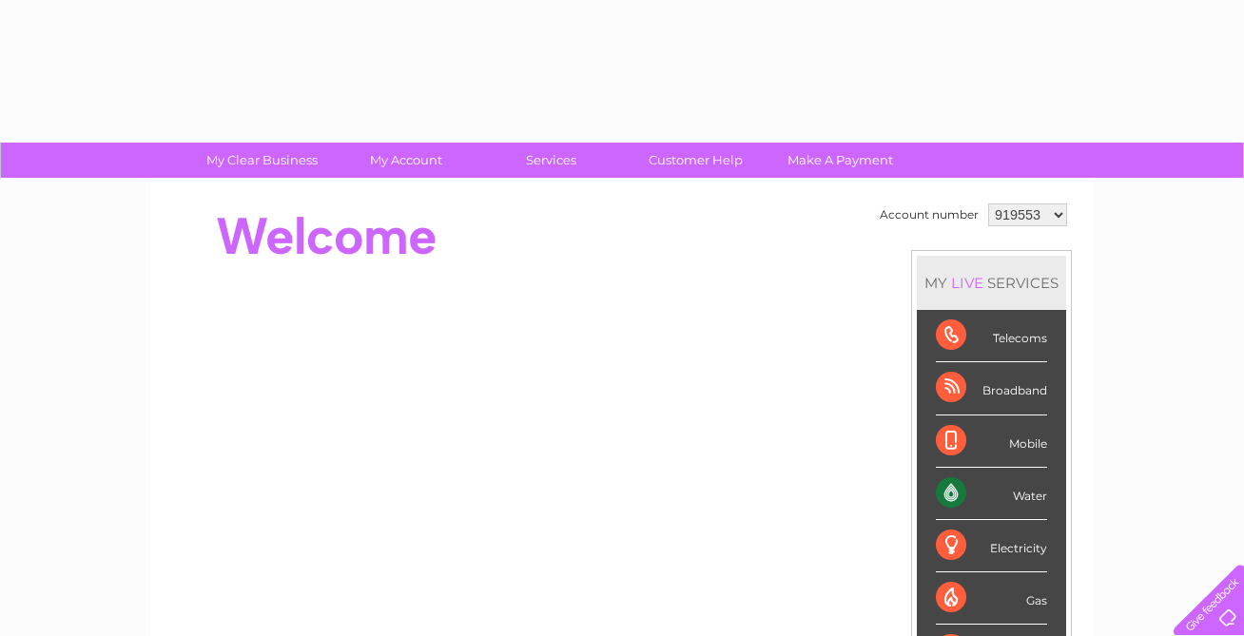 The width and height of the screenshot is (1244, 636). What do you see at coordinates (967, 282) in the screenshot?
I see `div: LIVE` at bounding box center [967, 282].